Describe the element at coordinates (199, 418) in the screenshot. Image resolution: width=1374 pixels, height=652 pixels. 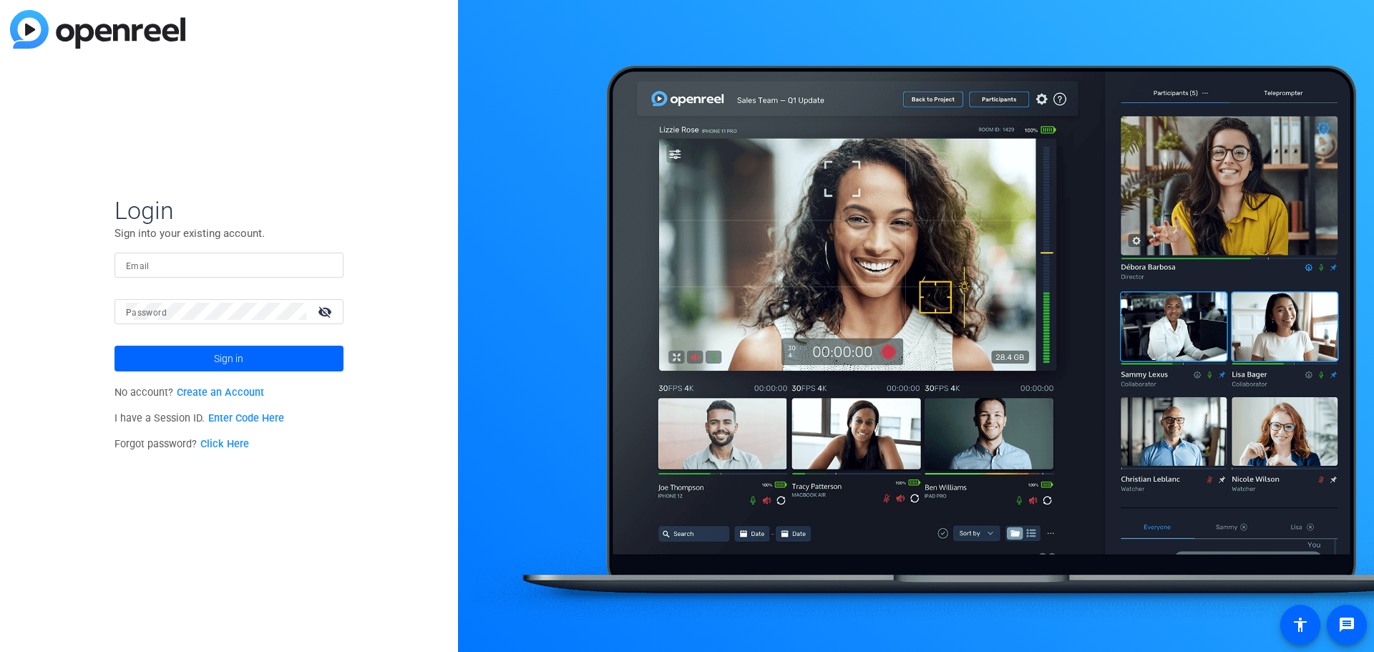
I see `span: I have a Session ID.` at that location.